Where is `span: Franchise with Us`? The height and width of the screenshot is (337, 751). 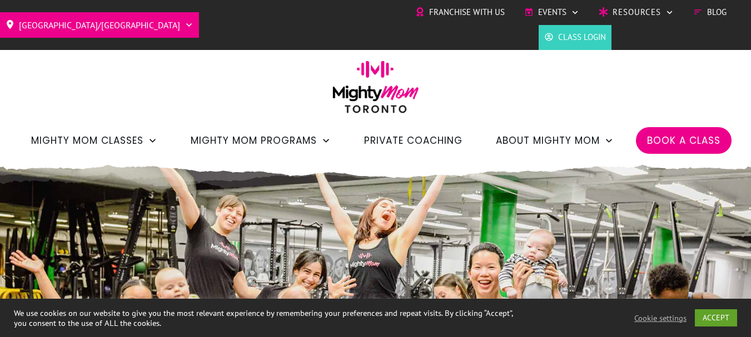 span: Franchise with Us is located at coordinates (467, 12).